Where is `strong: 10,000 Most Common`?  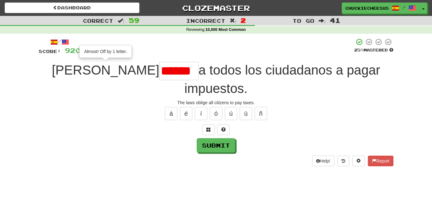
strong: 10,000 Most Common is located at coordinates (225, 30).